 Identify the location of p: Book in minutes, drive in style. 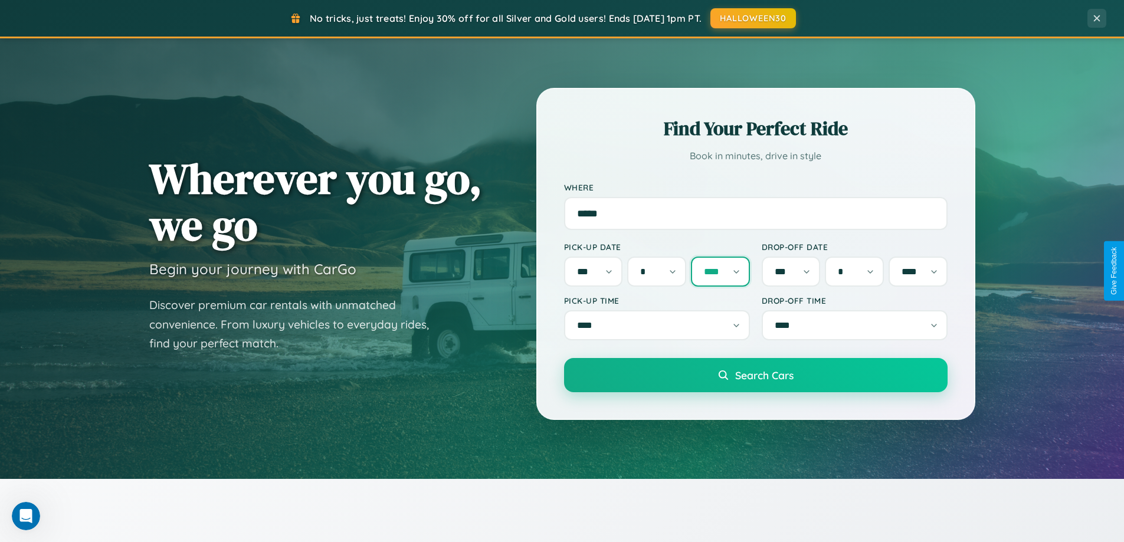
(756, 156).